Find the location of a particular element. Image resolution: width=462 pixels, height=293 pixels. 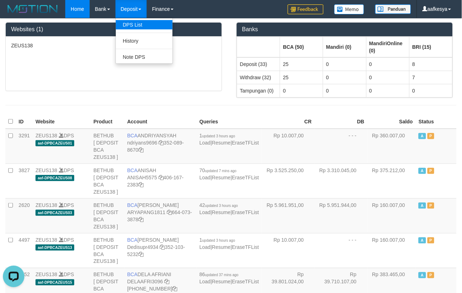

td: 7 is located at coordinates (431, 77).